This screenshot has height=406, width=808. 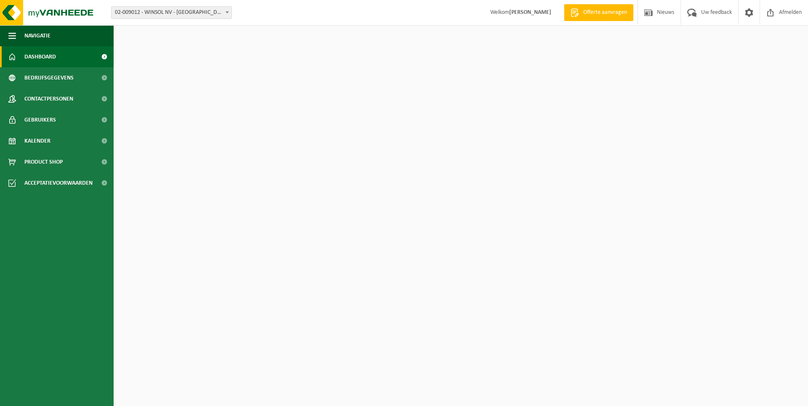 What do you see at coordinates (40, 57) in the screenshot?
I see `span: Dashboard` at bounding box center [40, 57].